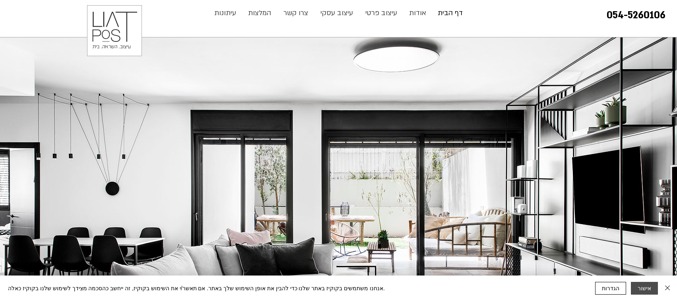 Image resolution: width=677 pixels, height=301 pixels. What do you see at coordinates (645, 288) in the screenshot?
I see `button: אישור` at bounding box center [645, 288].